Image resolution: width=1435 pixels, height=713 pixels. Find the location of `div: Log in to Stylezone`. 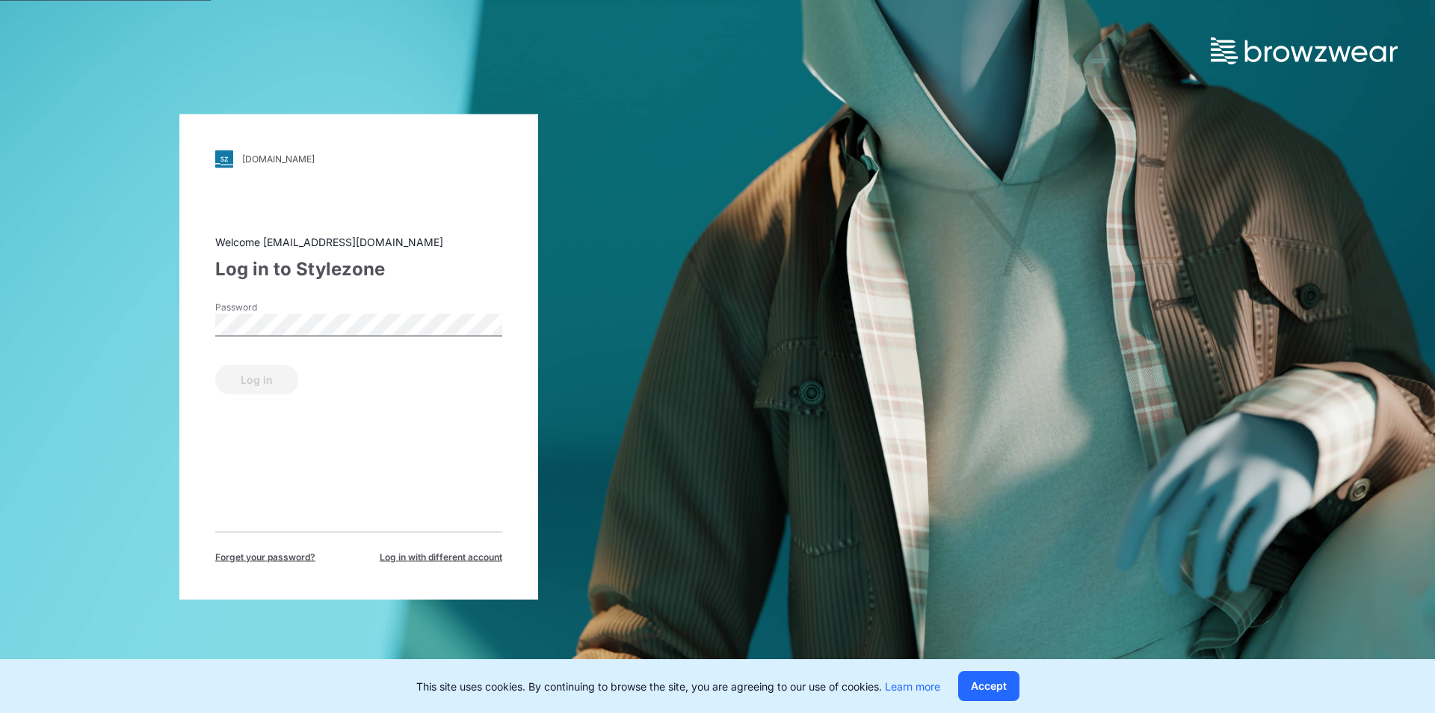

div: Log in to Stylezone is located at coordinates (359, 268).